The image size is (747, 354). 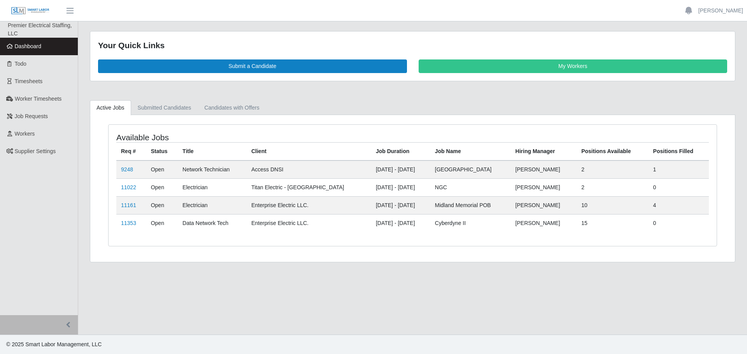 What do you see at coordinates (54, 345) in the screenshot?
I see `span: © 2025 Smart Labor Management, LLC` at bounding box center [54, 345].